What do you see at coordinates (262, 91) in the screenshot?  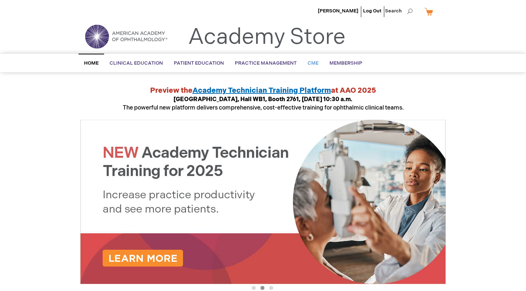 I see `a: Academy Technician Training Platform` at bounding box center [262, 91].